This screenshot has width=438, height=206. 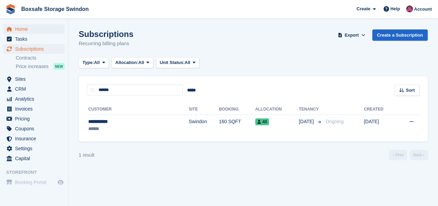 I want to click on span: Insurance, so click(x=36, y=139).